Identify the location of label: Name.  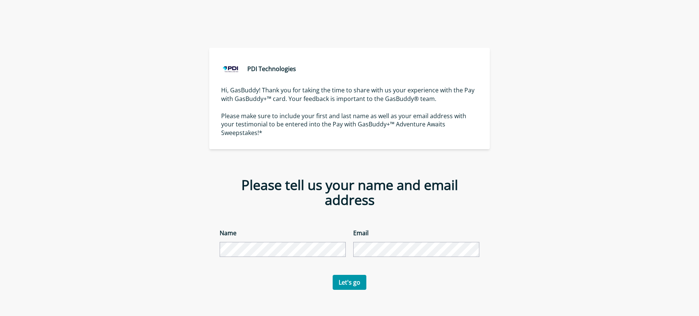
(228, 233).